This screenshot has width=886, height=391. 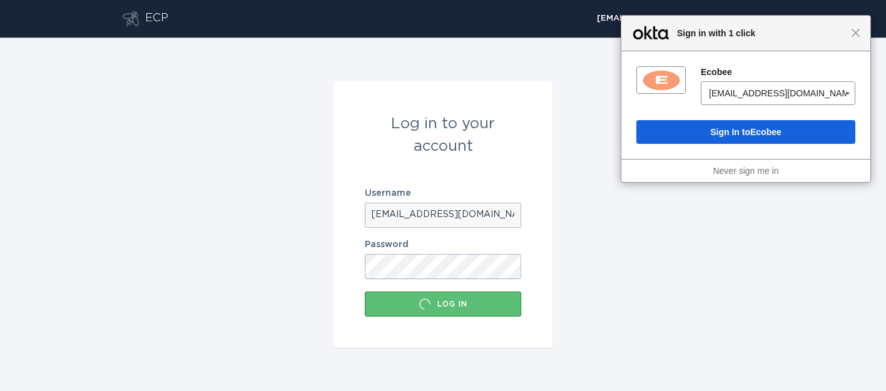 I want to click on div: Log in to your account, so click(x=443, y=135).